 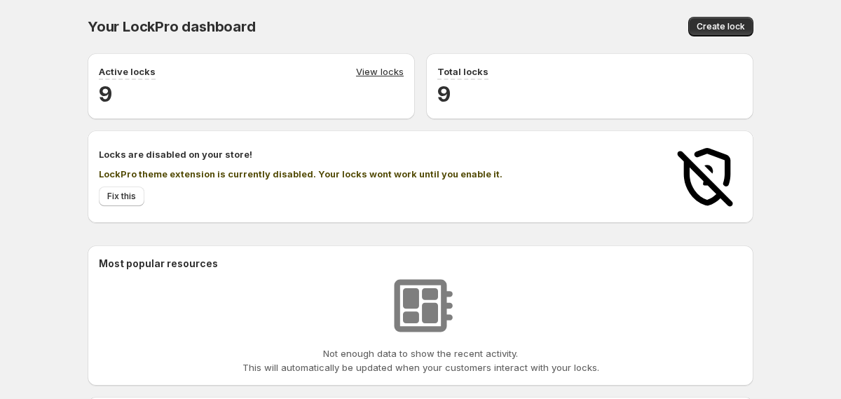 What do you see at coordinates (420, 263) in the screenshot?
I see `h2: Most popular resources` at bounding box center [420, 263].